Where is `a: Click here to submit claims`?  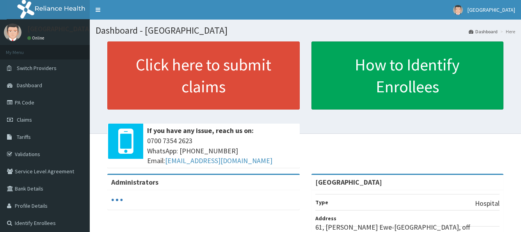 a: Click here to submit claims is located at coordinates (203, 75).